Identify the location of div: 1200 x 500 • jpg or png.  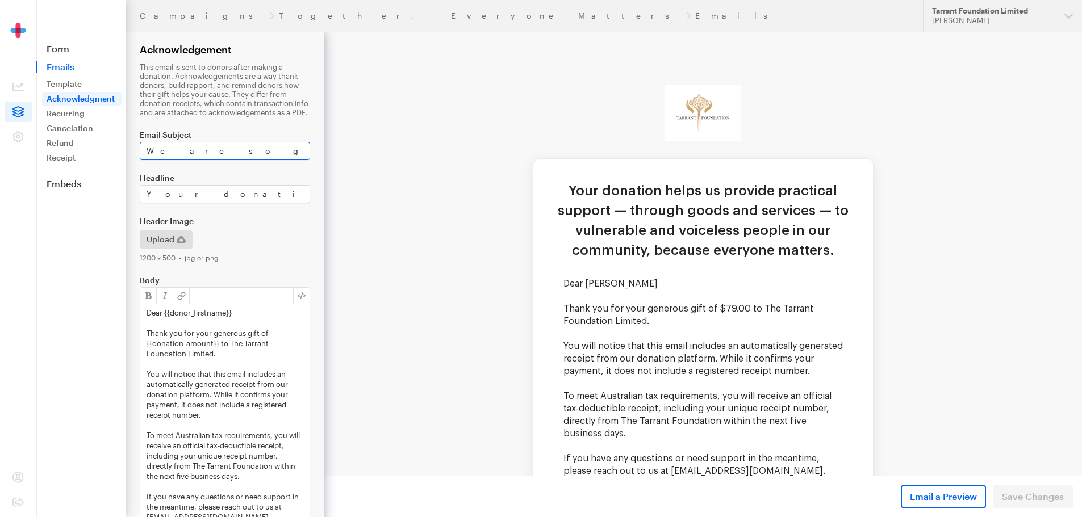
(225, 258).